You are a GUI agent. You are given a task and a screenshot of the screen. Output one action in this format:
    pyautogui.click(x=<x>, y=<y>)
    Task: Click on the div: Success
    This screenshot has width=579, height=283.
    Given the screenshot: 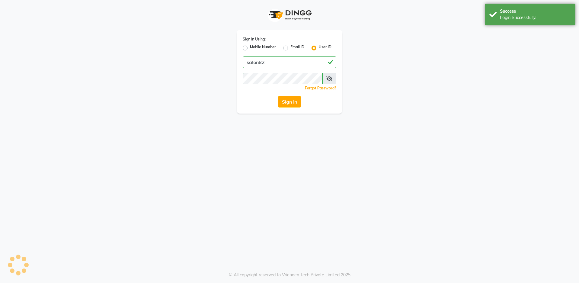 What is the action you would take?
    pyautogui.click(x=535, y=11)
    